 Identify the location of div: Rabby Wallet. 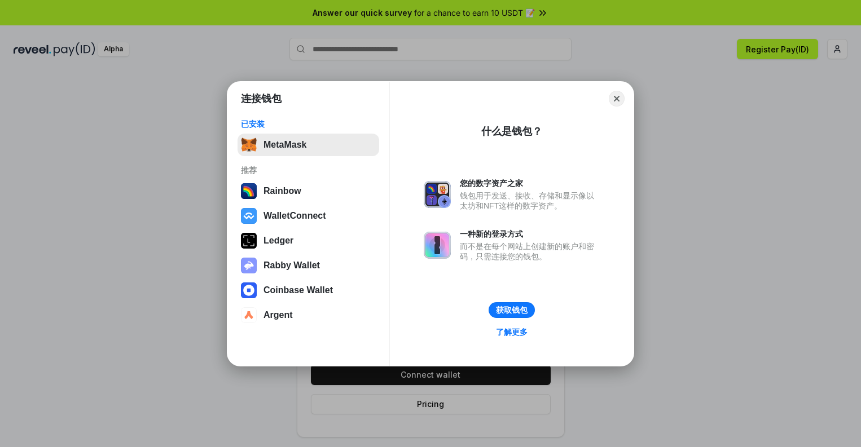
(292, 266).